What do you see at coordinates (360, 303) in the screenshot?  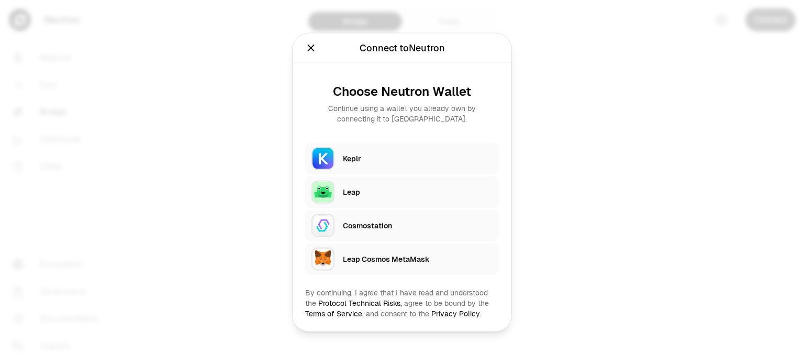 I see `a: Protocol Technical Risks,` at bounding box center [360, 303].